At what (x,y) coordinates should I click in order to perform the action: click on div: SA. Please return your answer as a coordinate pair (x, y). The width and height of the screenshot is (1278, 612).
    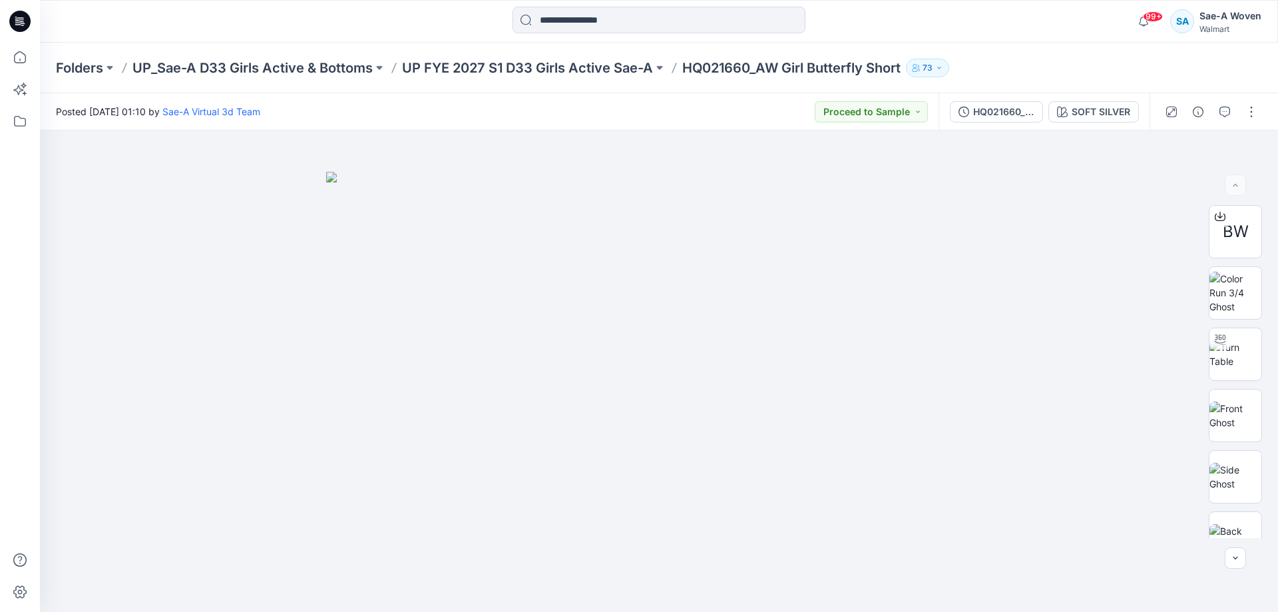
    Looking at the image, I should click on (1182, 21).